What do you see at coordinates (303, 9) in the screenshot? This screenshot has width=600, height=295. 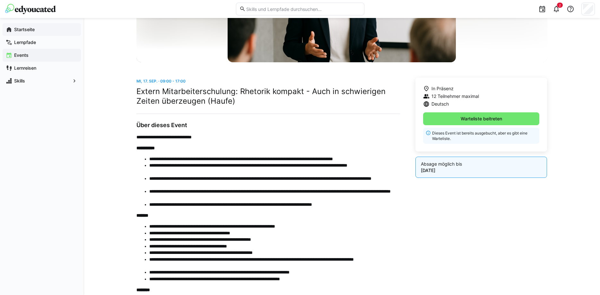 I see `input: Skills und Lernpfade durchsuchen…` at bounding box center [303, 9].